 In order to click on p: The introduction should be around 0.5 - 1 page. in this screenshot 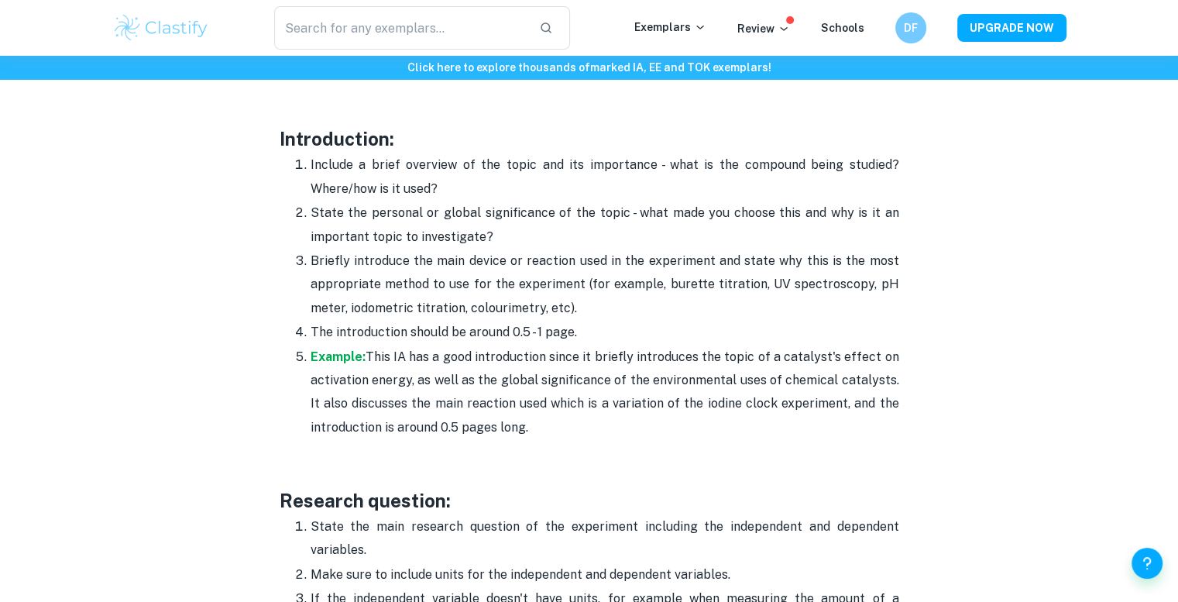, I will do `click(605, 332)`.